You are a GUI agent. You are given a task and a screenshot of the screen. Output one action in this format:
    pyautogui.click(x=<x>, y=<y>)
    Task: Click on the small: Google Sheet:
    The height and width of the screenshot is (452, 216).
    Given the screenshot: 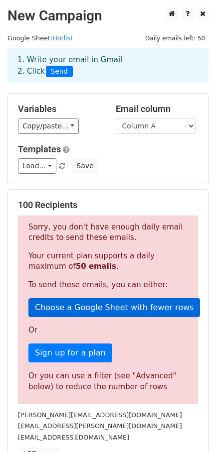 What is the action you would take?
    pyautogui.click(x=40, y=38)
    